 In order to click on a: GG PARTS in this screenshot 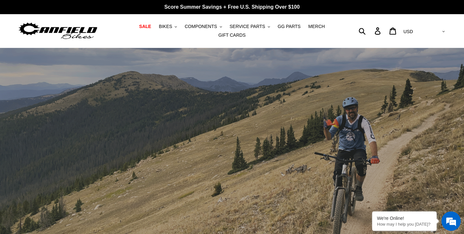, I will do `click(289, 26)`.